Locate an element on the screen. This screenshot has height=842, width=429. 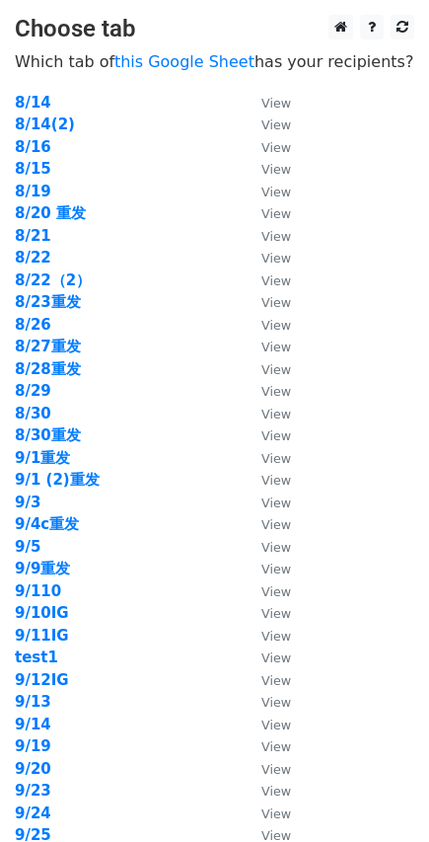
a: 9/13 is located at coordinates (33, 701).